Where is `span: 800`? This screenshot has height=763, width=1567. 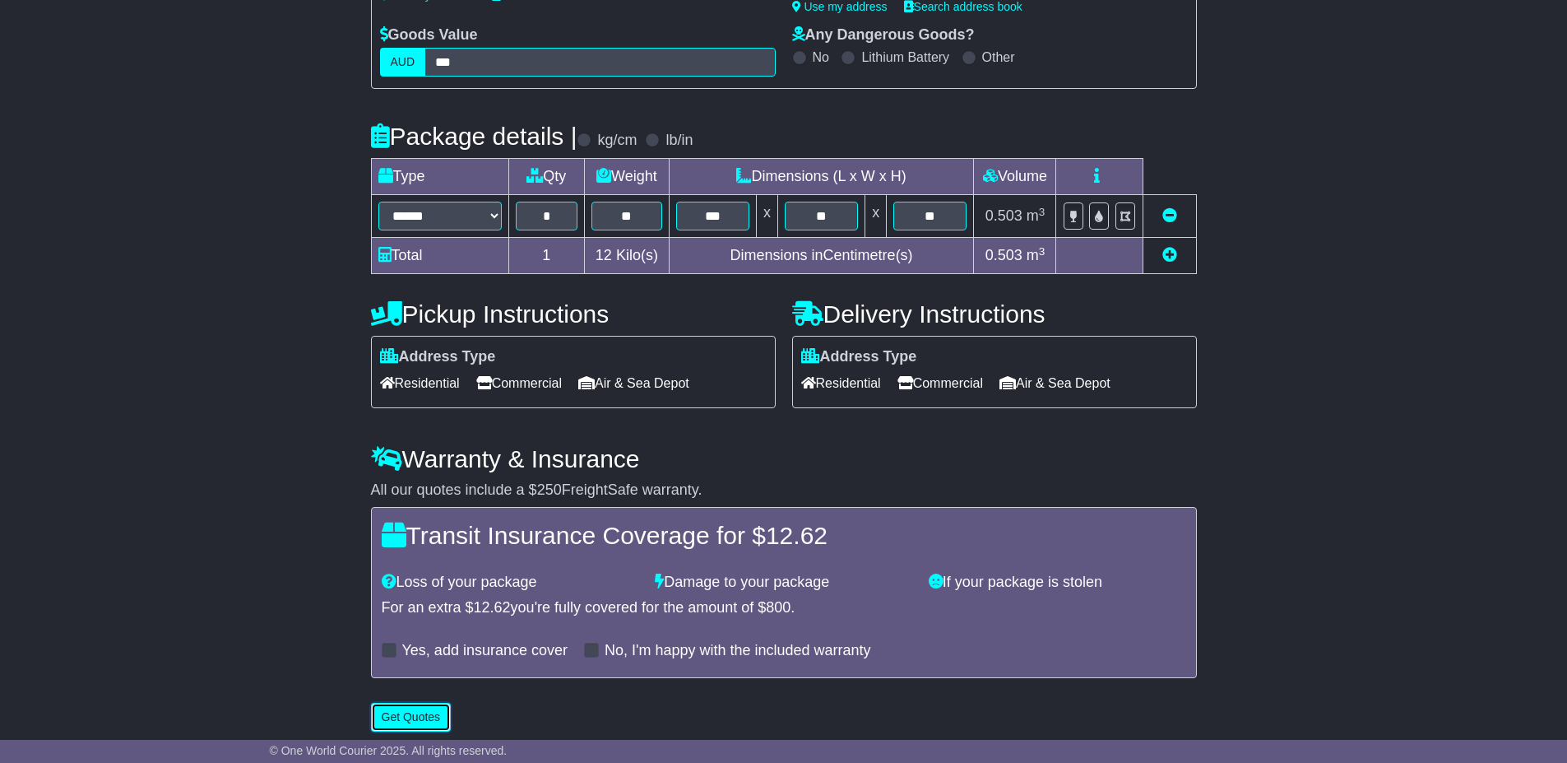 span: 800 is located at coordinates (778, 607).